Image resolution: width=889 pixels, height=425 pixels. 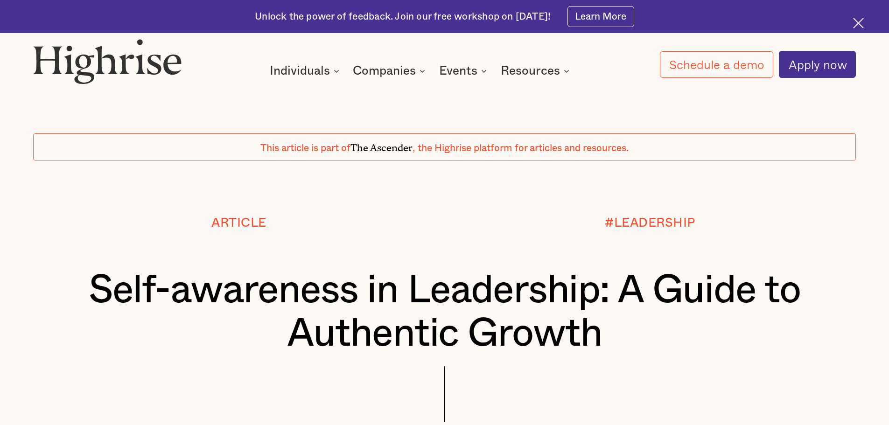 I want to click on a: Apply now, so click(x=817, y=64).